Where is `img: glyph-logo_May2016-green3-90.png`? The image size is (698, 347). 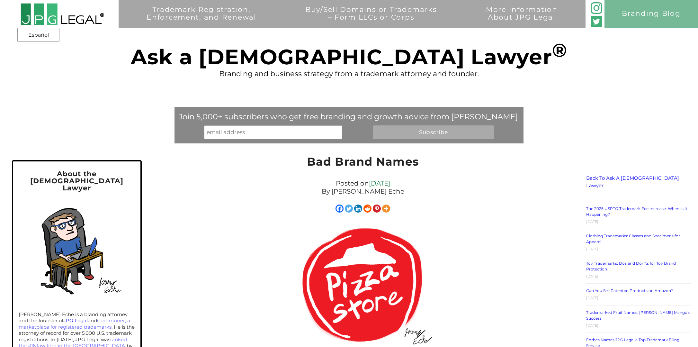
img: glyph-logo_May2016-green3-90.png is located at coordinates (596, 8).